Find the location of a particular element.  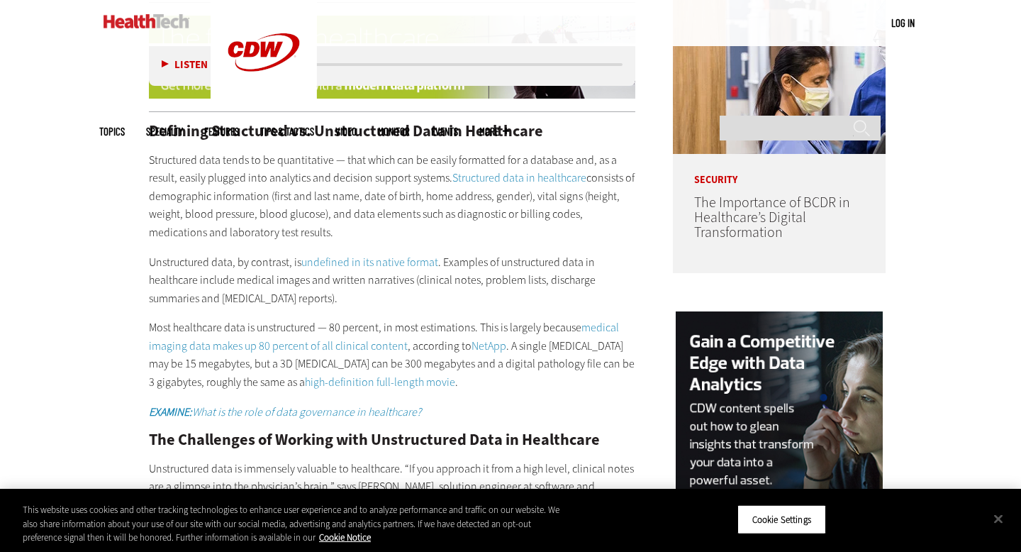

button: Close is located at coordinates (999, 518).